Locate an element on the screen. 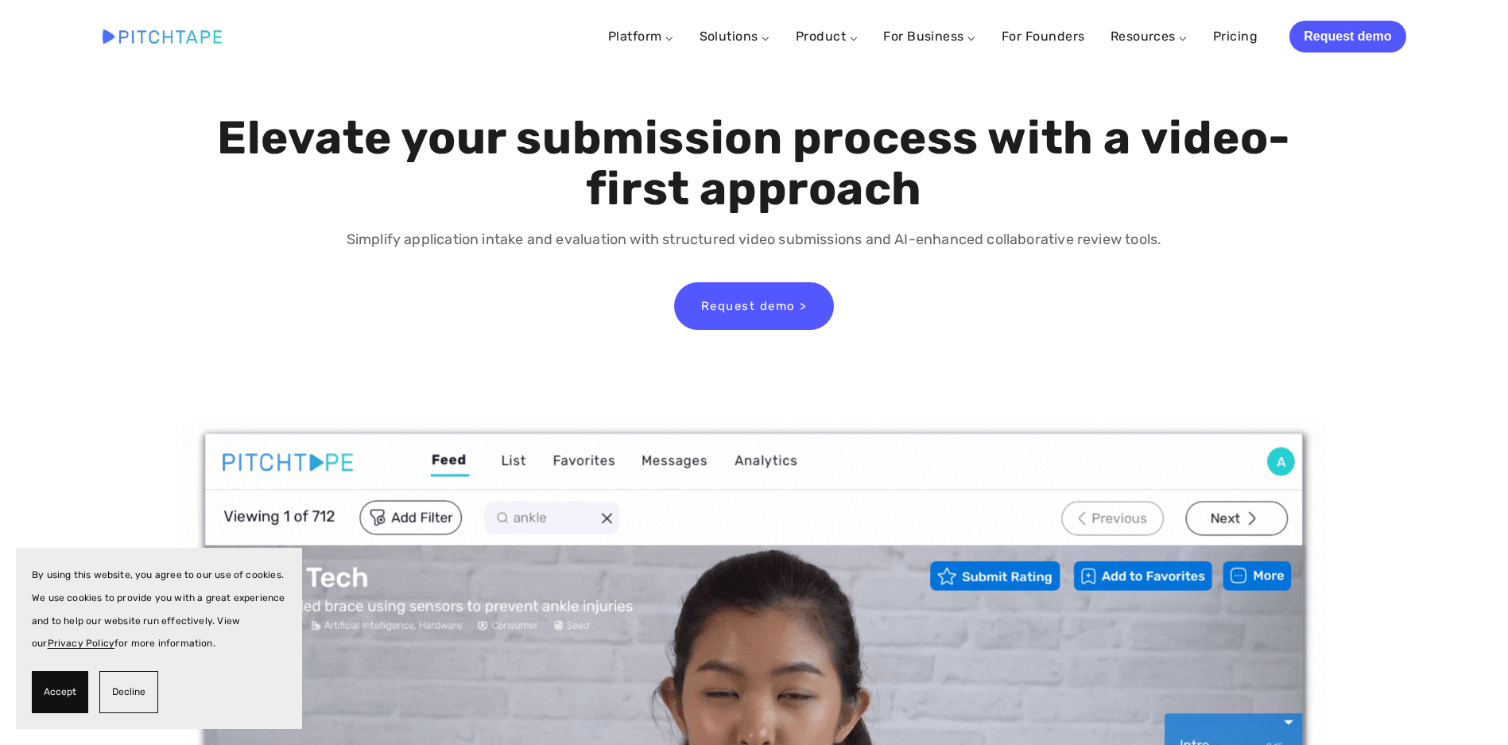  a: For Business ⌵ is located at coordinates (929, 36).